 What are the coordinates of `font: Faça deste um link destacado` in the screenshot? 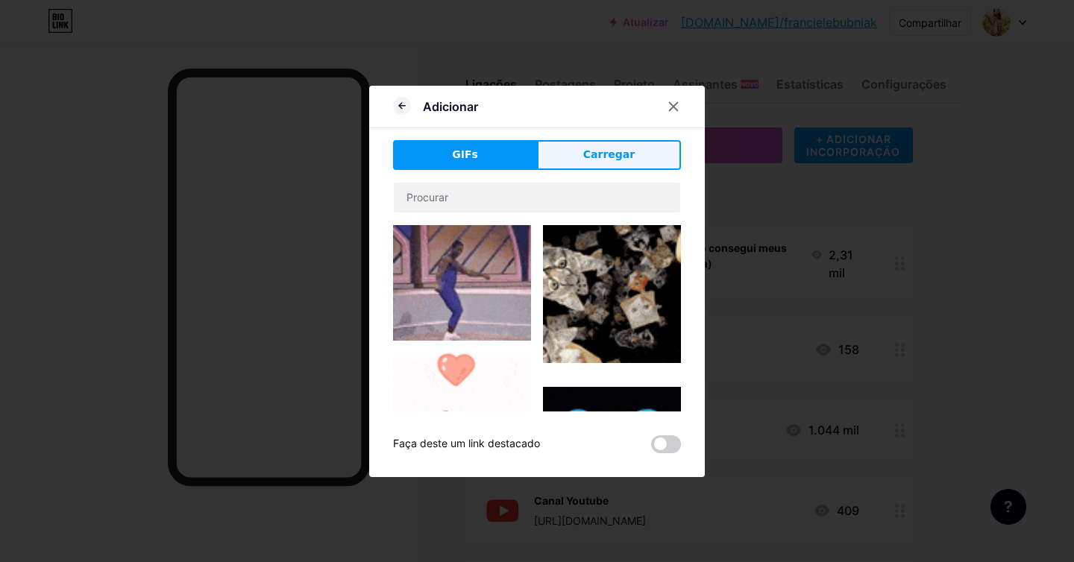 It's located at (466, 443).